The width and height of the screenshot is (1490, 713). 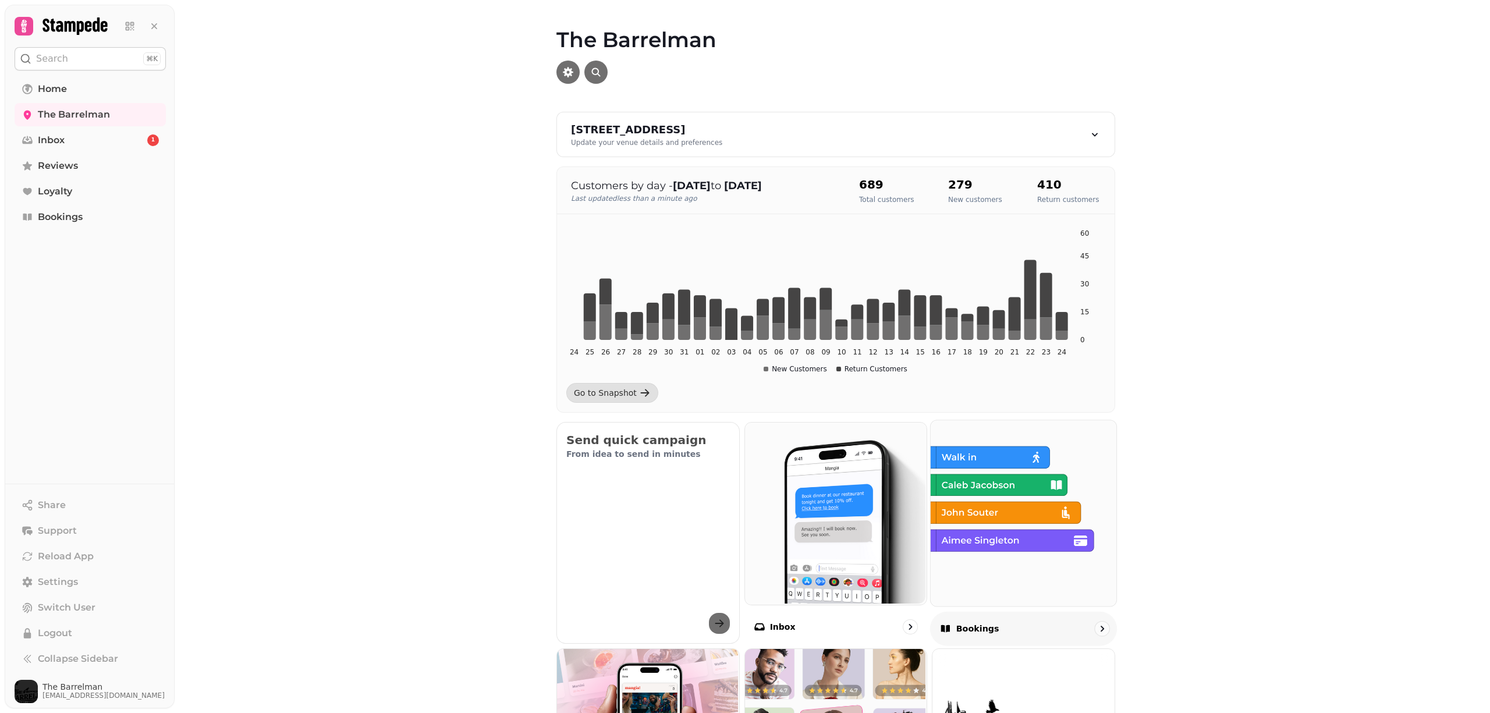 I want to click on span: 1, so click(x=153, y=140).